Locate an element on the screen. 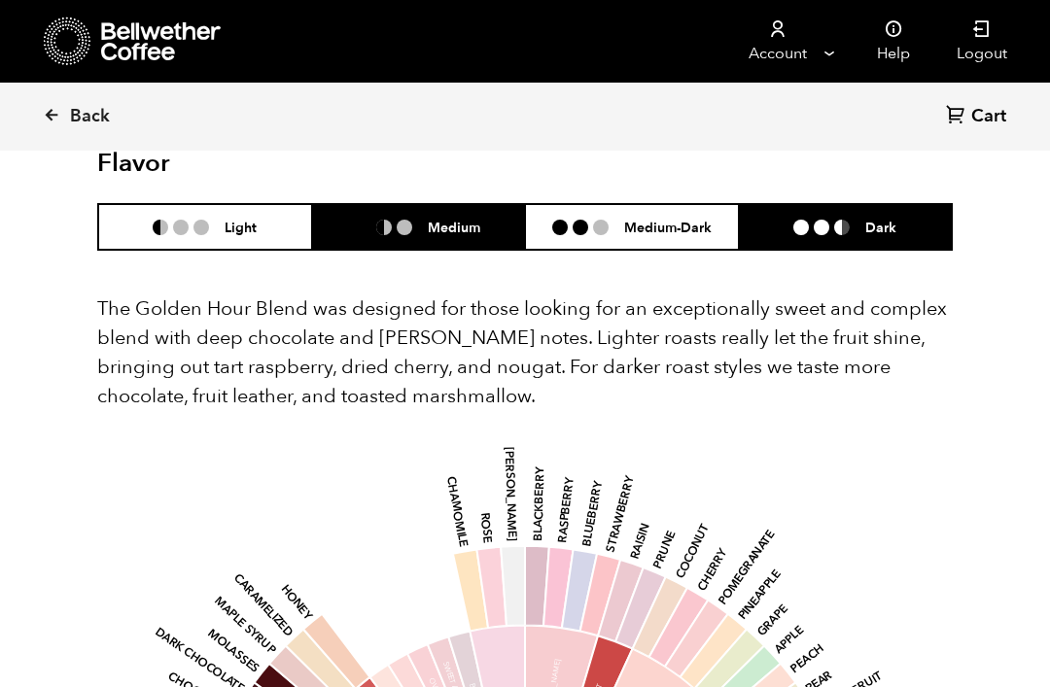 This screenshot has width=1050, height=687. h6: Light is located at coordinates (240, 226).